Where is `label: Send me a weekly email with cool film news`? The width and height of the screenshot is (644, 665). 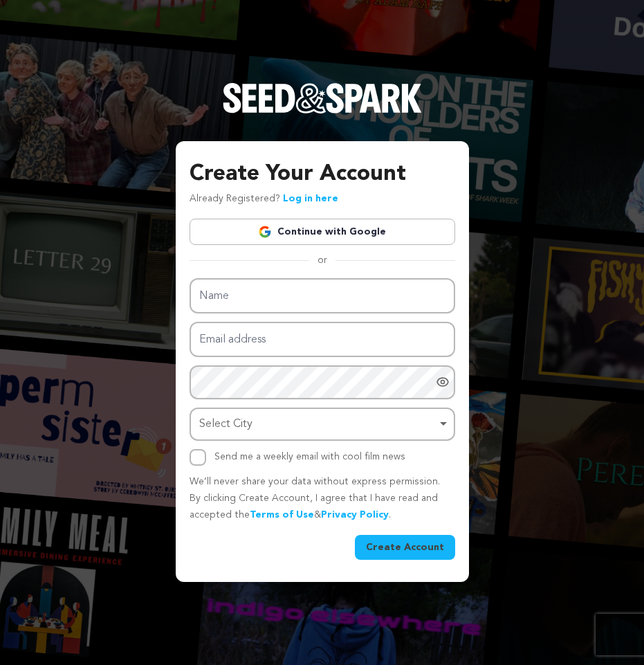 label: Send me a weekly email with cool film news is located at coordinates (310, 456).